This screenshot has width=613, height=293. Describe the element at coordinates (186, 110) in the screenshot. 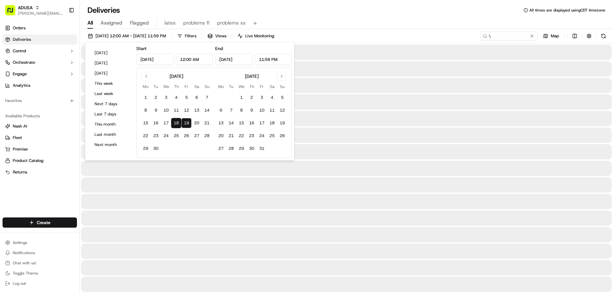

I see `button: 12` at that location.